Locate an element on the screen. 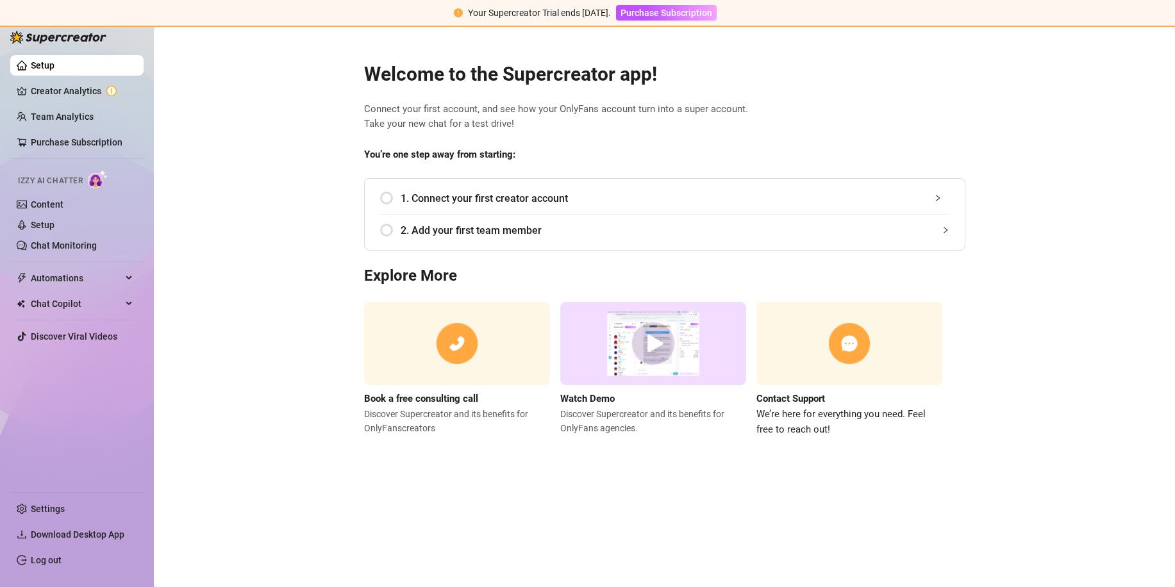 This screenshot has width=1175, height=587. a: Creator Analytics exclamation-circle is located at coordinates (82, 91).